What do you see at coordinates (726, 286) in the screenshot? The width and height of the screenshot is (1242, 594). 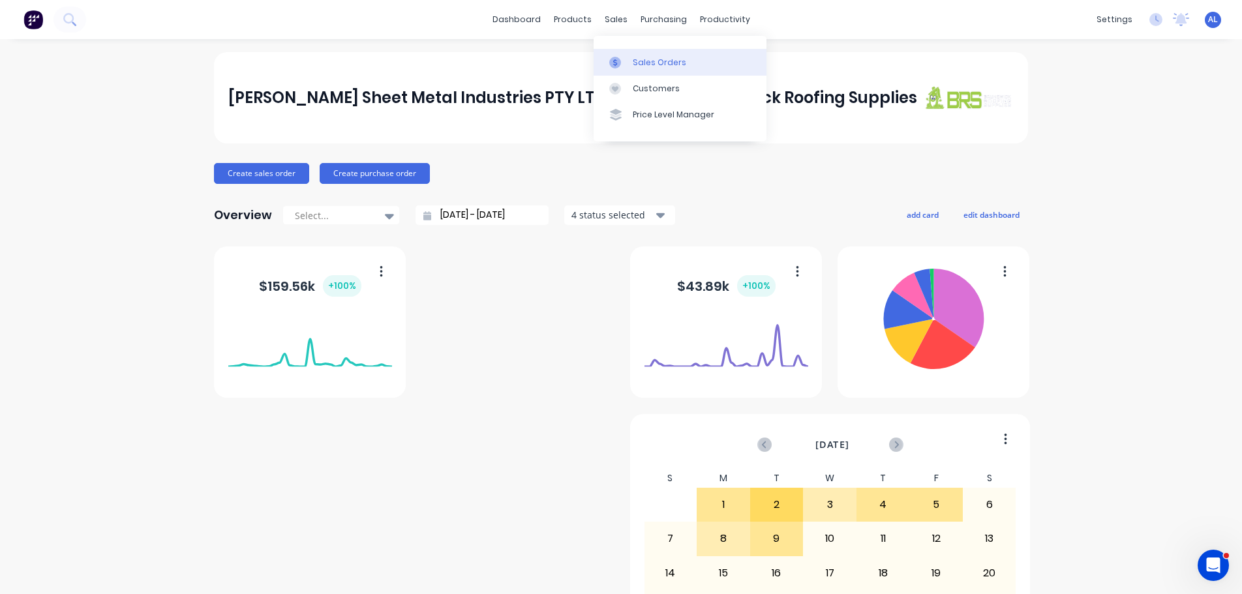 I see `div: $ 43.89k` at bounding box center [726, 286].